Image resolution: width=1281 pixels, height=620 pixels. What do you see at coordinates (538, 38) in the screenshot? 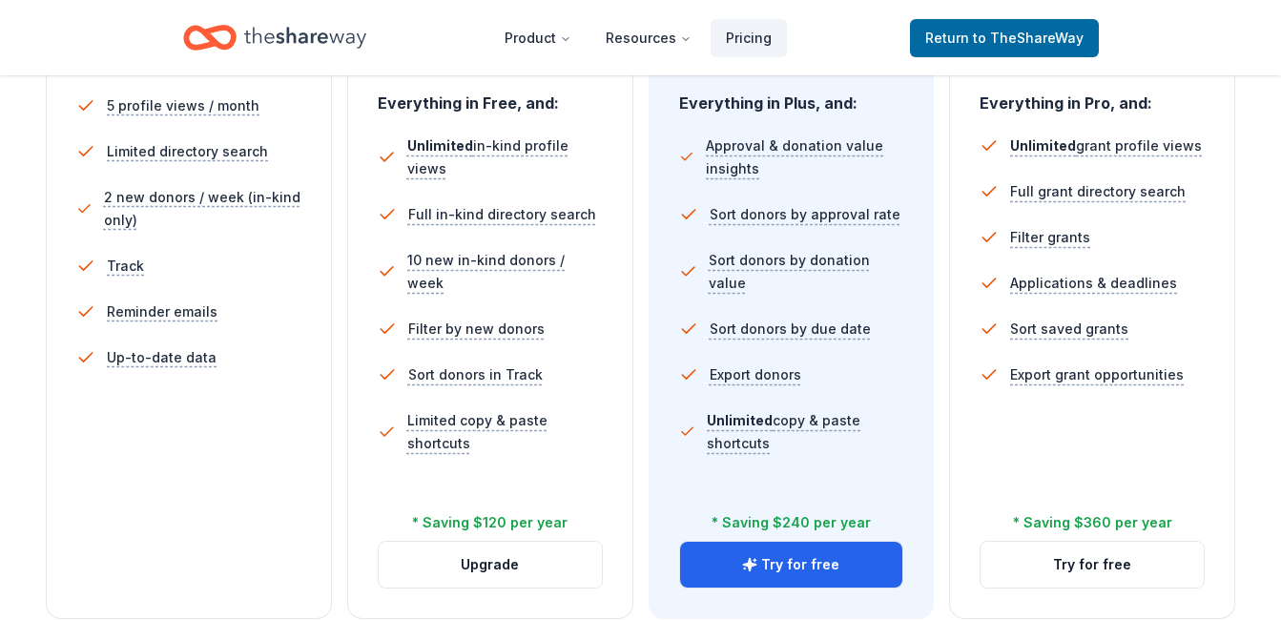
I see `button: Product` at bounding box center [538, 38].